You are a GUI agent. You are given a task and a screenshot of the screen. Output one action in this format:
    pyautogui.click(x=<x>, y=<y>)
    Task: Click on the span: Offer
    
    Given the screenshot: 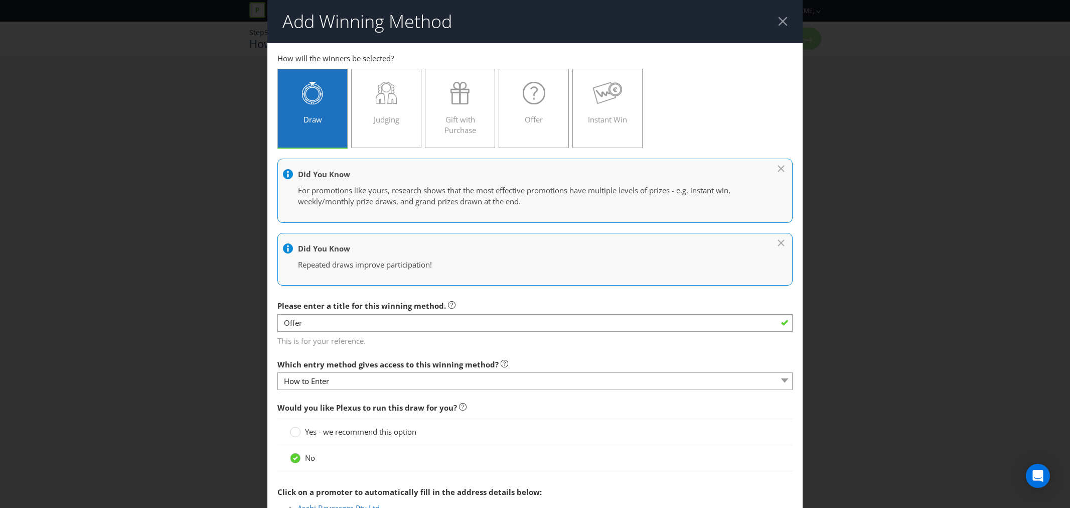 What is the action you would take?
    pyautogui.click(x=534, y=119)
    